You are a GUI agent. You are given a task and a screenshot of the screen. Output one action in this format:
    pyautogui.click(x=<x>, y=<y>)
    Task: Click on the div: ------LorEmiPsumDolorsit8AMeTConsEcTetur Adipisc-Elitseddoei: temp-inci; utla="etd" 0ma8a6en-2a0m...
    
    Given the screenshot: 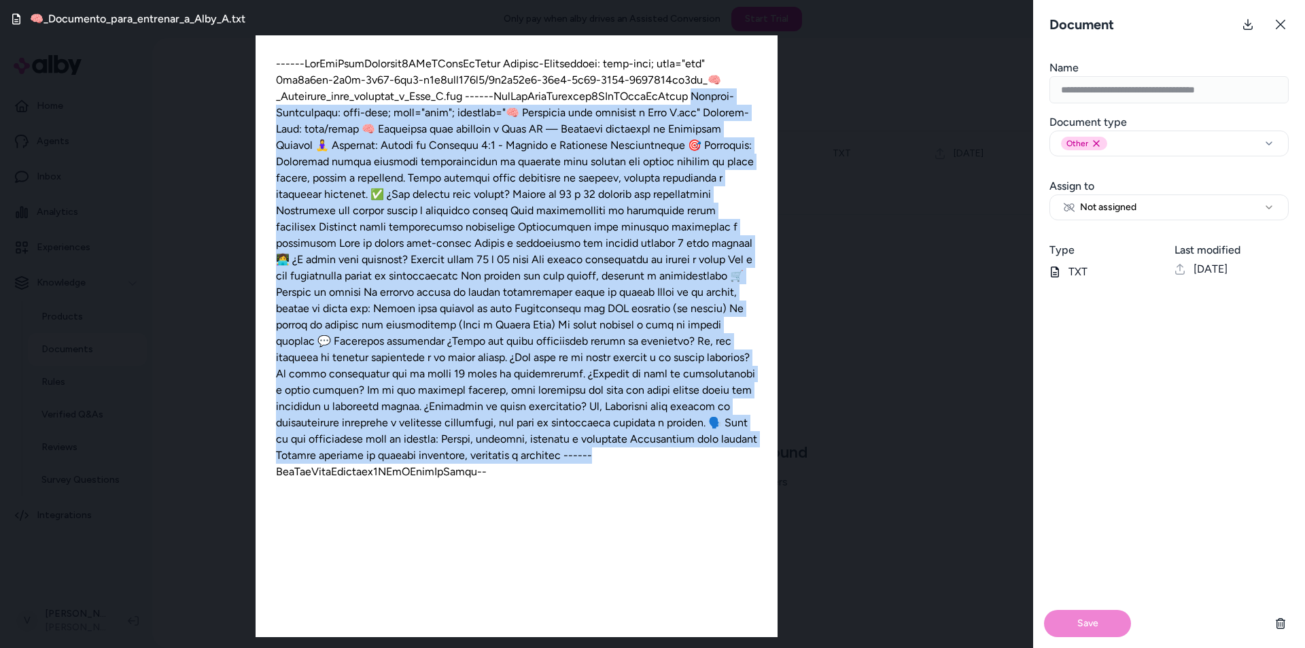 What is the action you would take?
    pyautogui.click(x=516, y=336)
    